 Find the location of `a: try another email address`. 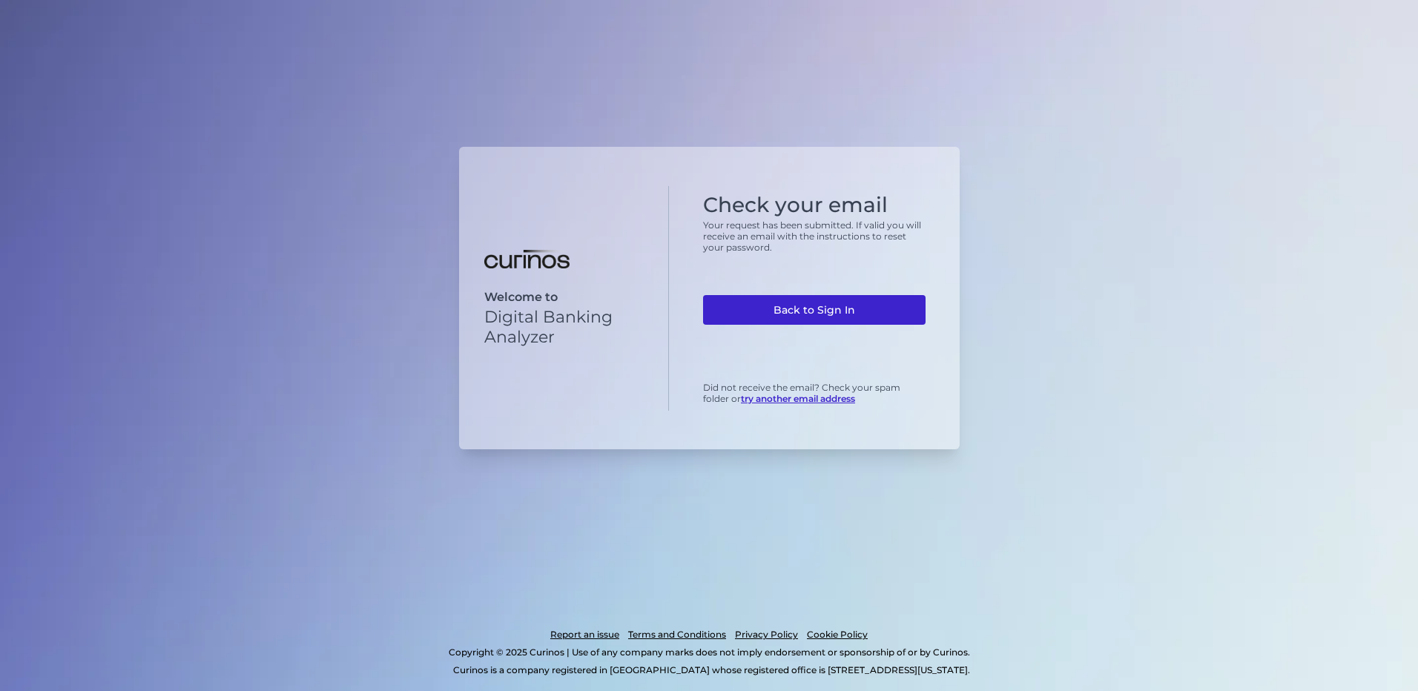

a: try another email address is located at coordinates (798, 398).